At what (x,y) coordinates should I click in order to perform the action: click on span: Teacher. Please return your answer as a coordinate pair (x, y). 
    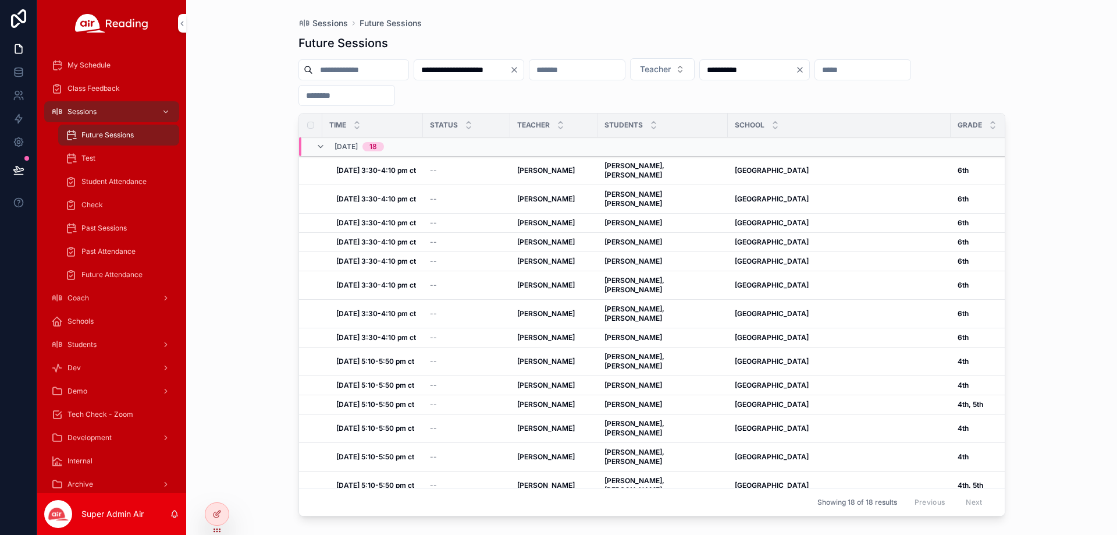
    Looking at the image, I should click on (655, 69).